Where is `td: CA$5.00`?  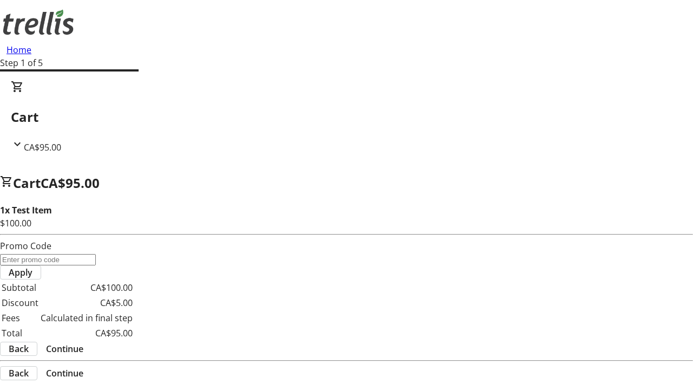 td: CA$5.00 is located at coordinates (87, 302).